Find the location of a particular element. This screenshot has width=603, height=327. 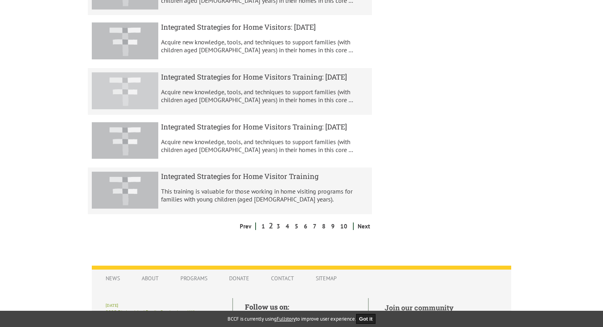

a: Programs is located at coordinates (194, 278).